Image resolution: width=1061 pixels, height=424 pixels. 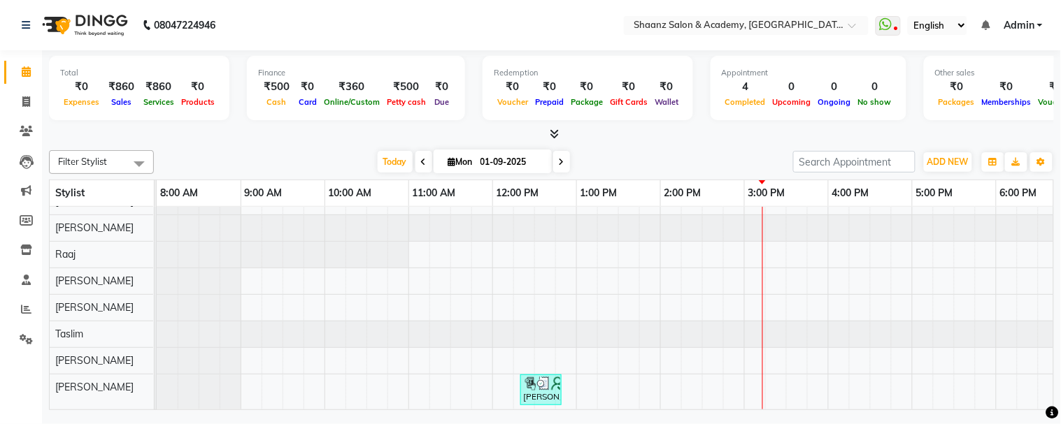 I want to click on a: 12:00 PM, so click(x=517, y=193).